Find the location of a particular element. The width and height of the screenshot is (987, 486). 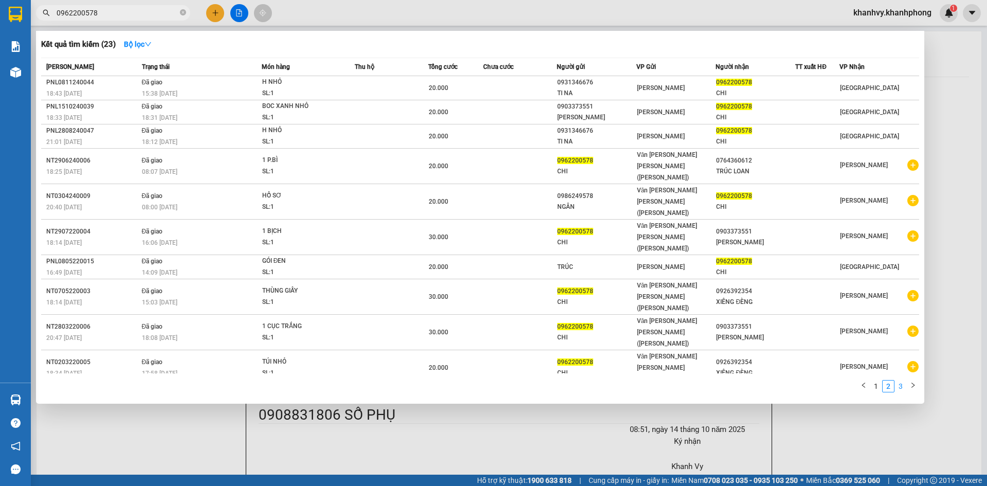

div: PNL1510240039 is located at coordinates (93, 106).